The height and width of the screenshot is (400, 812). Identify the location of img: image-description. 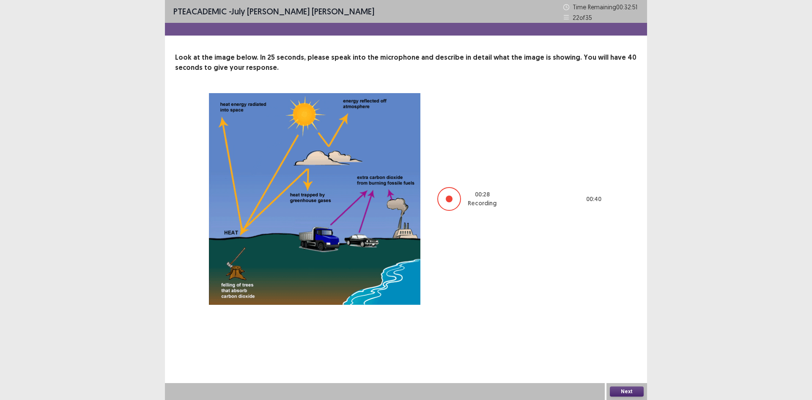
(315, 199).